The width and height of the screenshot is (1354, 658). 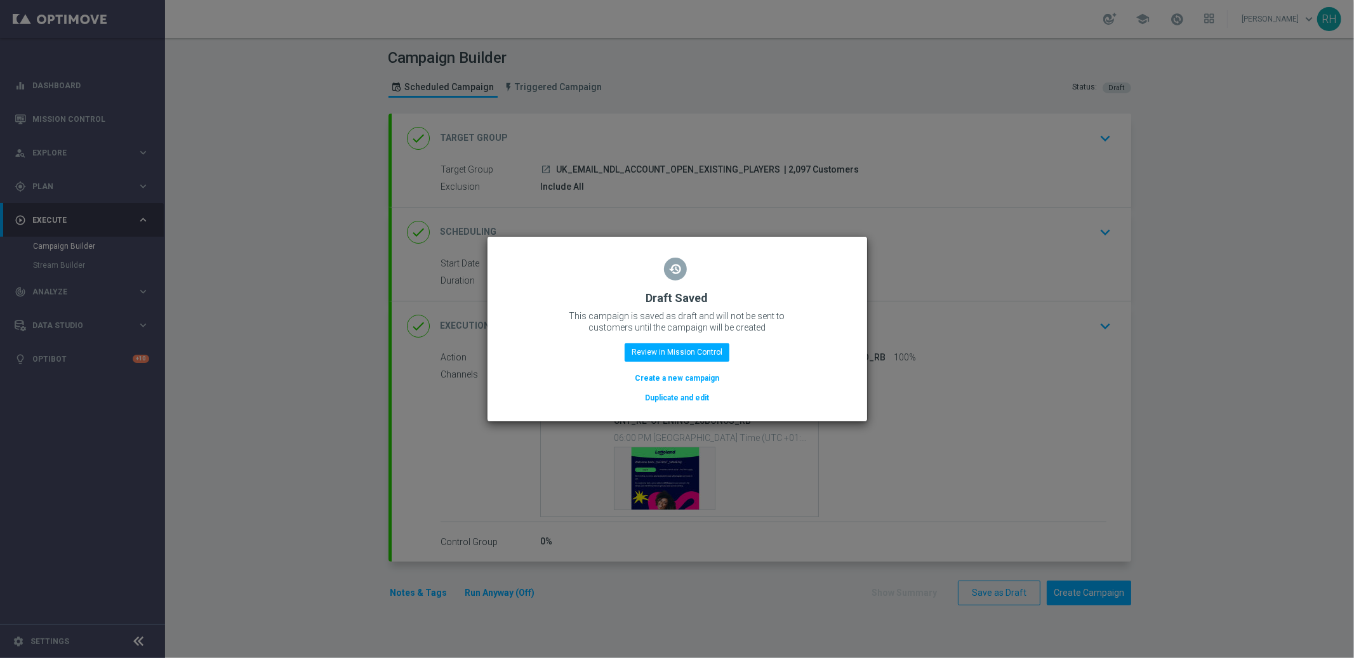 What do you see at coordinates (677, 322) in the screenshot?
I see `p: This campaign is saved as draft and will not be sent to customers until the campaign will be created` at bounding box center [677, 322].